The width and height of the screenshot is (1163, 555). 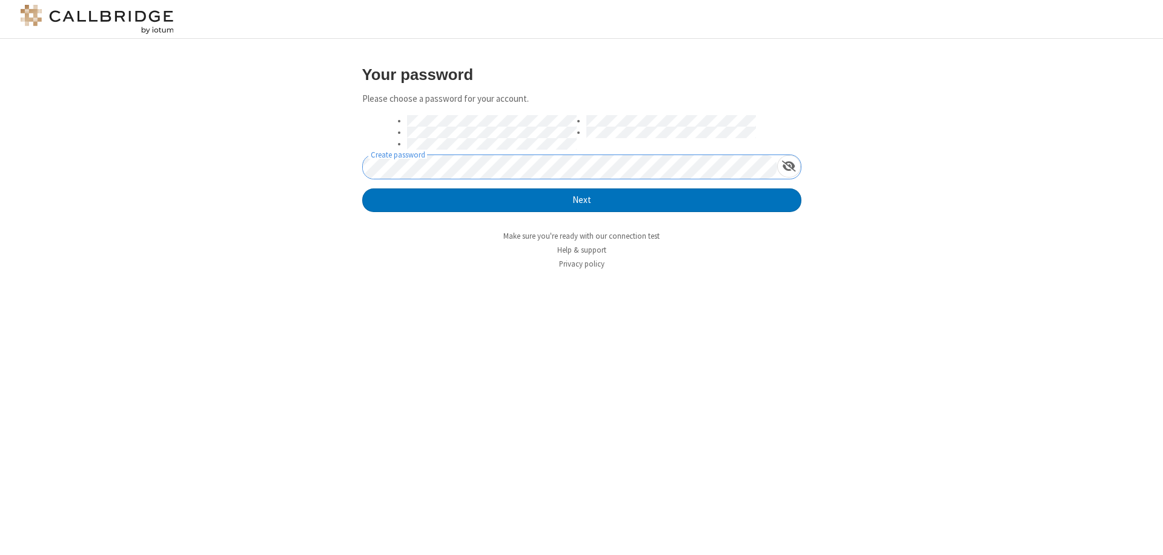 I want to click on button: Next, so click(x=581, y=200).